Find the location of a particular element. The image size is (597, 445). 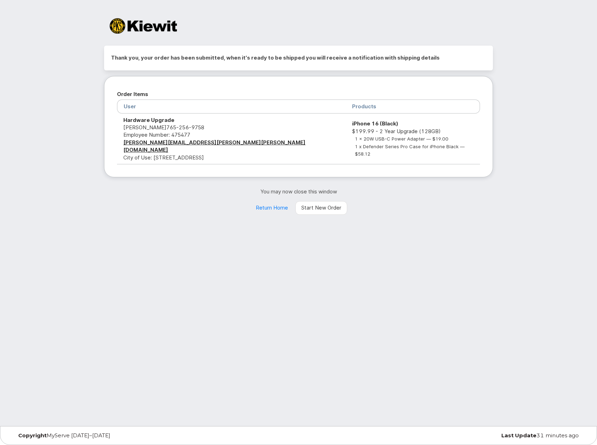

span: 256 is located at coordinates (183, 127).